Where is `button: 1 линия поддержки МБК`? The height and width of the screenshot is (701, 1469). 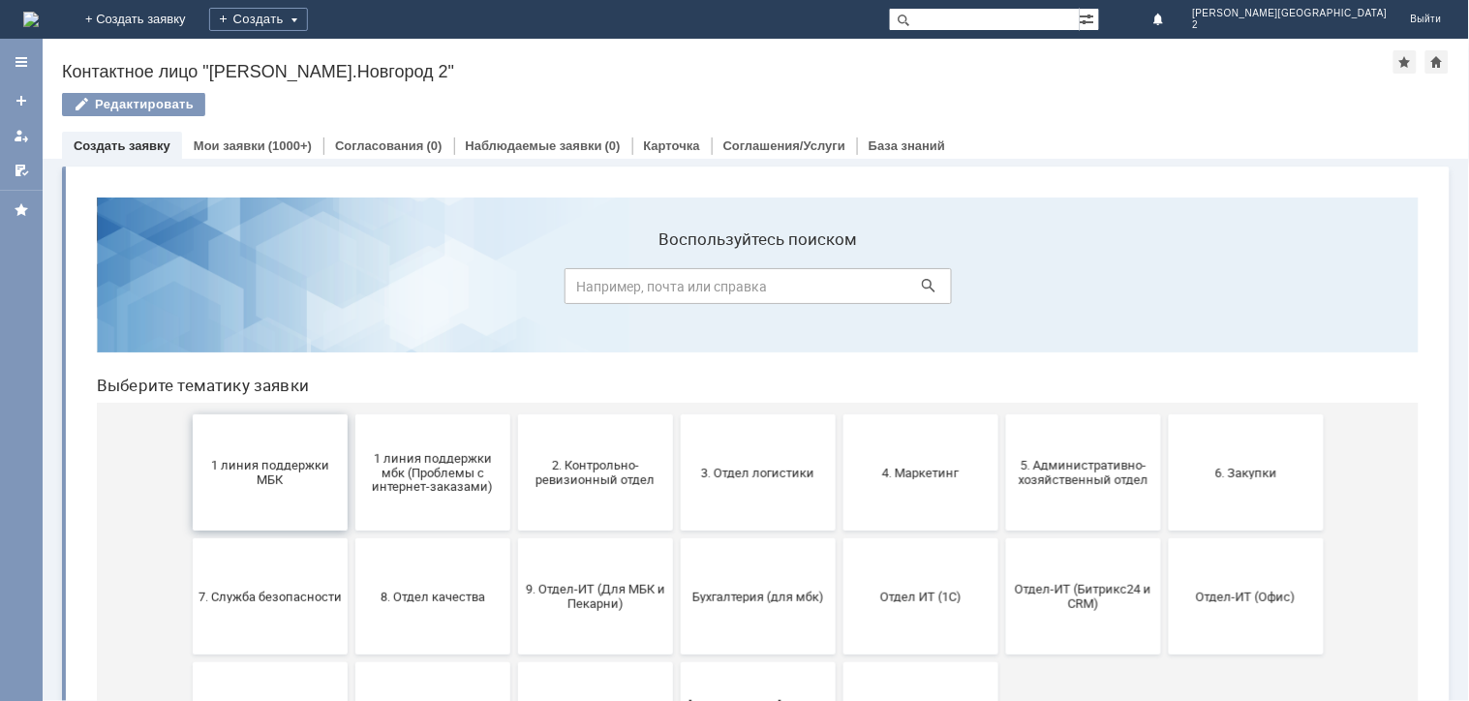 button: 1 линия поддержки МБК is located at coordinates (189, 290).